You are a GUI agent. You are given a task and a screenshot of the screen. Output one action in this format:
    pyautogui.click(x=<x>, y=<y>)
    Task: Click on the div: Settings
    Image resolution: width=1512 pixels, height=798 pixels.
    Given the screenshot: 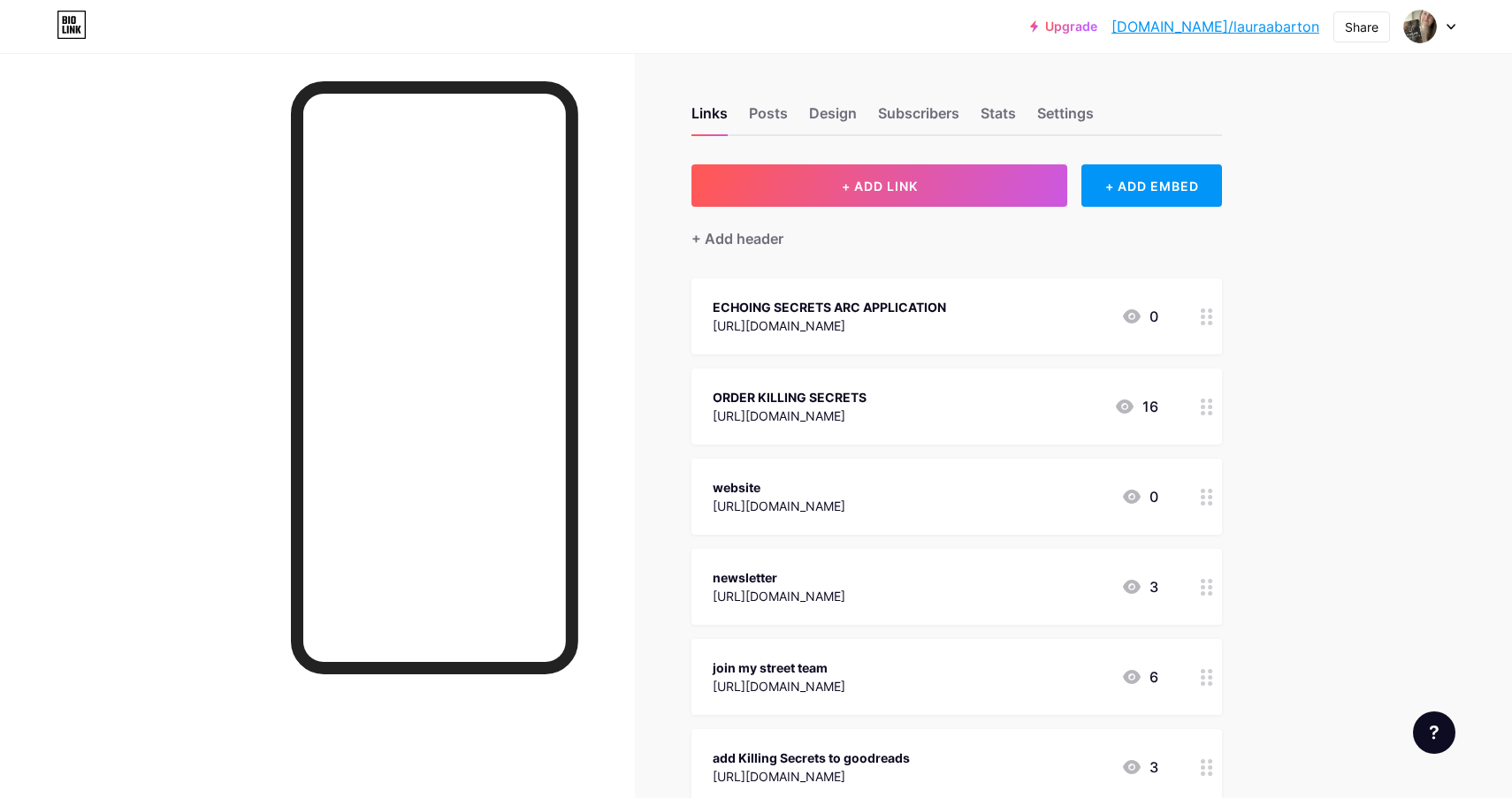 What is the action you would take?
    pyautogui.click(x=1066, y=119)
    